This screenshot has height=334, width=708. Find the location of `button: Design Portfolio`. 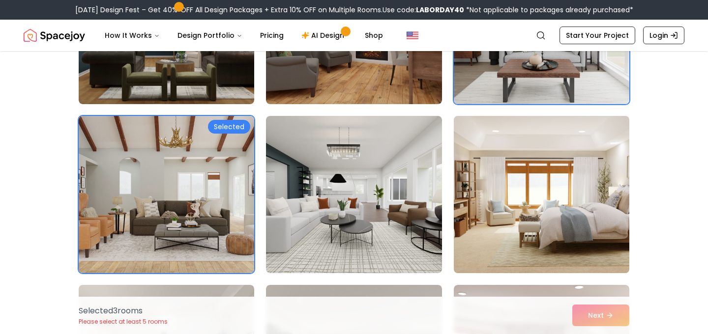

button: Design Portfolio is located at coordinates (210, 35).